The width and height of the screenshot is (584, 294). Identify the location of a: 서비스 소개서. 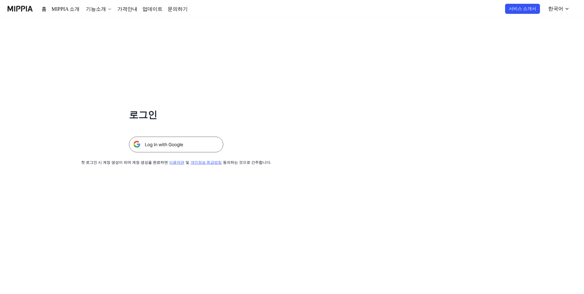
(526, 9).